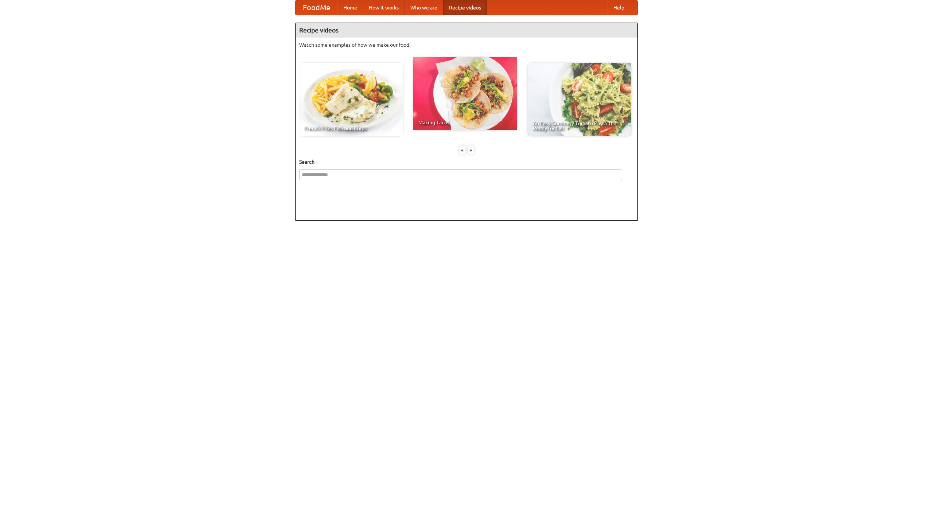 This screenshot has height=516, width=933. I want to click on a: FoodMe, so click(316, 8).